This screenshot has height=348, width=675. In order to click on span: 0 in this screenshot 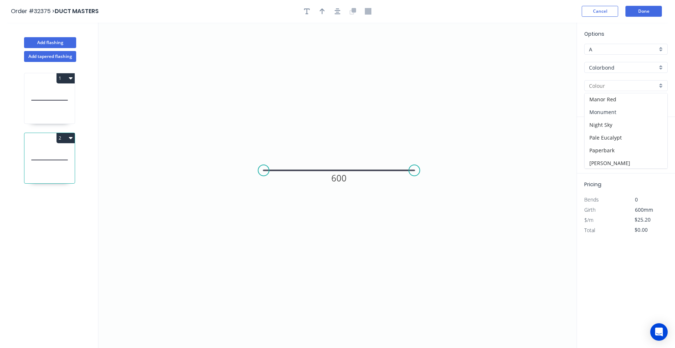, I will do `click(637, 199)`.